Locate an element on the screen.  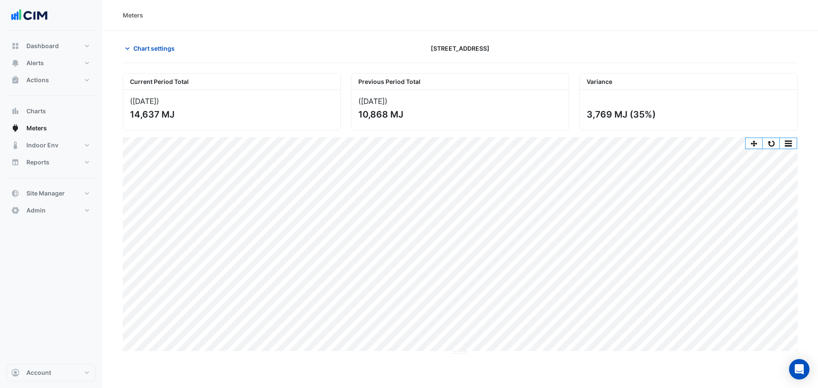
span: Meters is located at coordinates (37, 128).